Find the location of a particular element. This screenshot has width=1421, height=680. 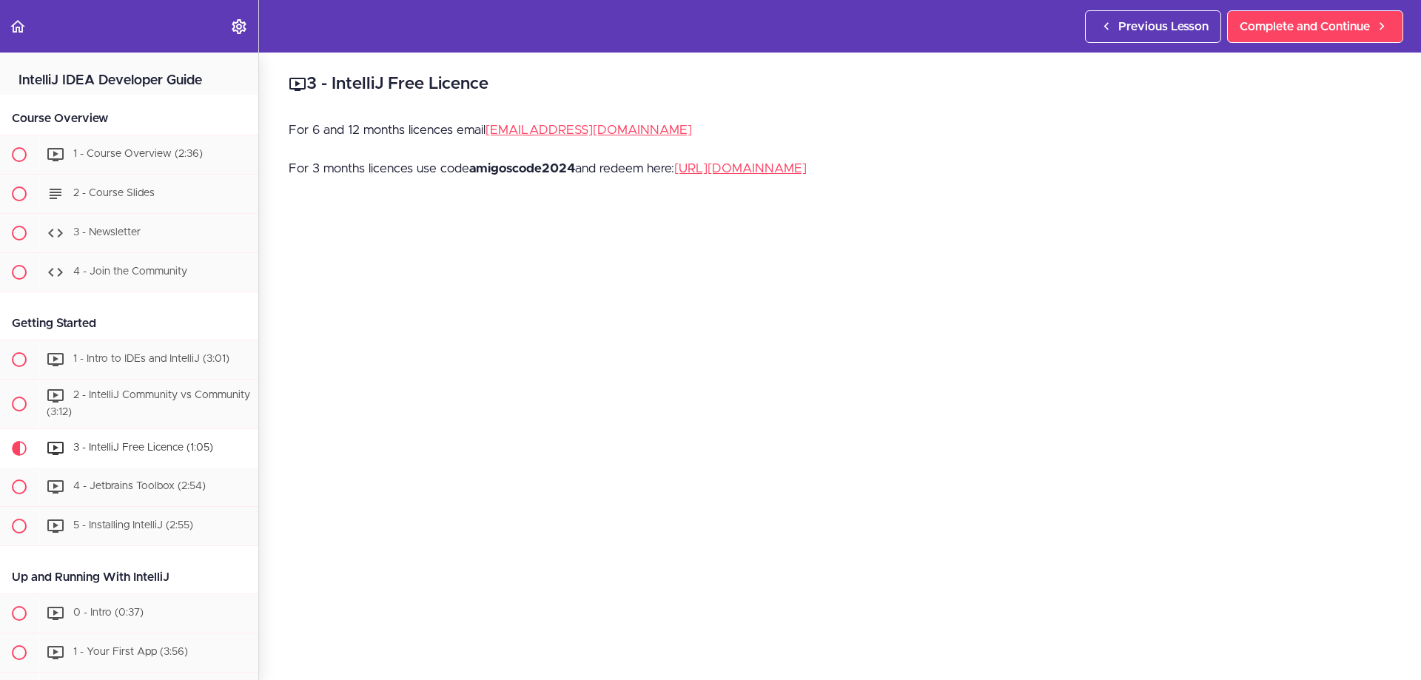

span: 2 - Course Slides is located at coordinates (114, 193).